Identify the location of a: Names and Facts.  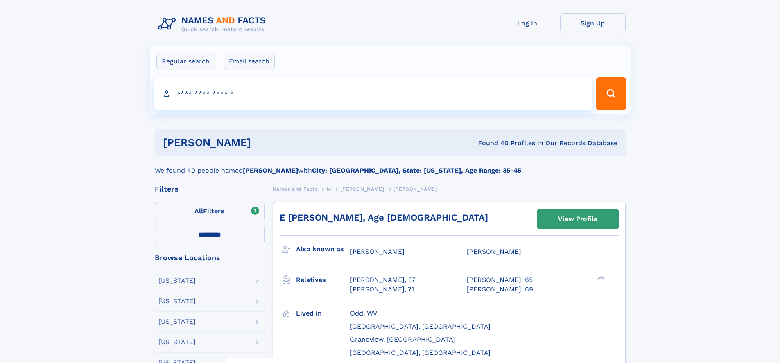
(295, 189).